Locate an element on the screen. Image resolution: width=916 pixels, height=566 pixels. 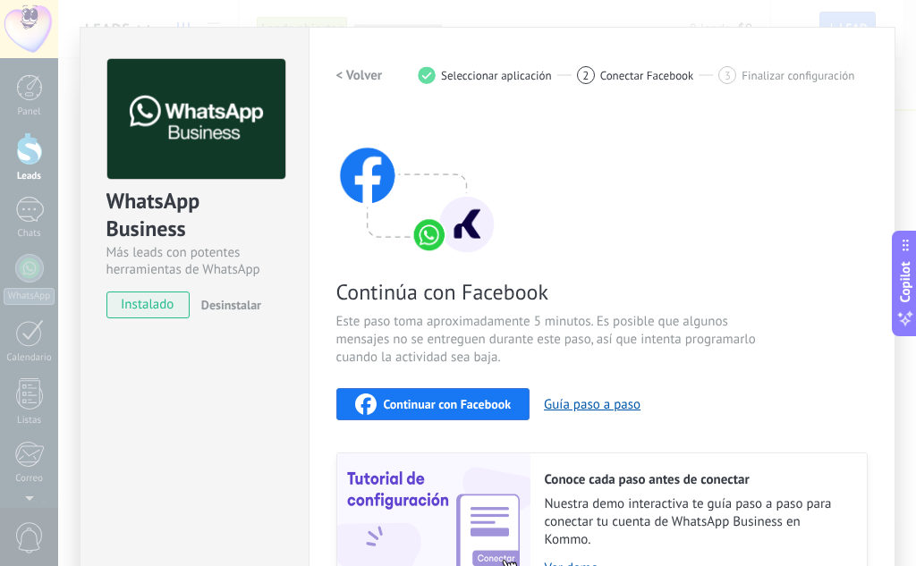
span: Continúa con Facebook is located at coordinates (549, 292).